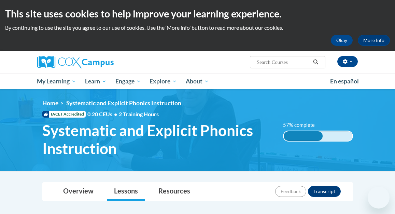 This screenshot has height=214, width=395. What do you see at coordinates (316, 62) in the screenshot?
I see `button: Search` at bounding box center [316, 62].